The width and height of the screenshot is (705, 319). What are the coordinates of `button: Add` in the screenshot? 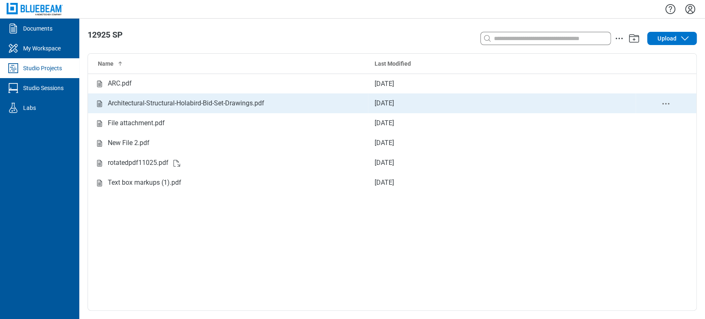 It's located at (634, 38).